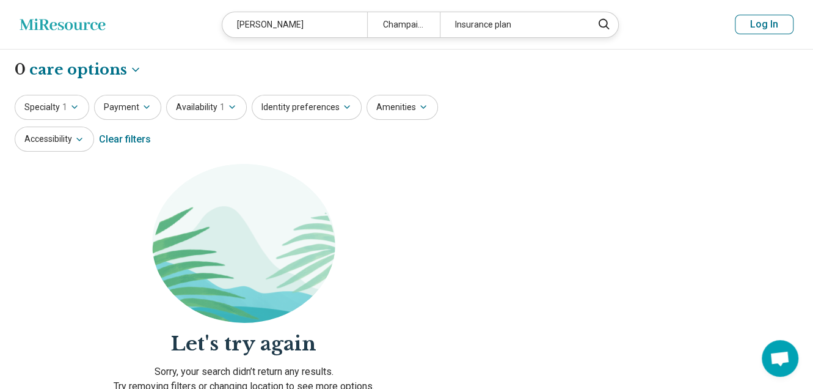 The image size is (813, 389). Describe the element at coordinates (78, 70) in the screenshot. I see `span: care options` at that location.